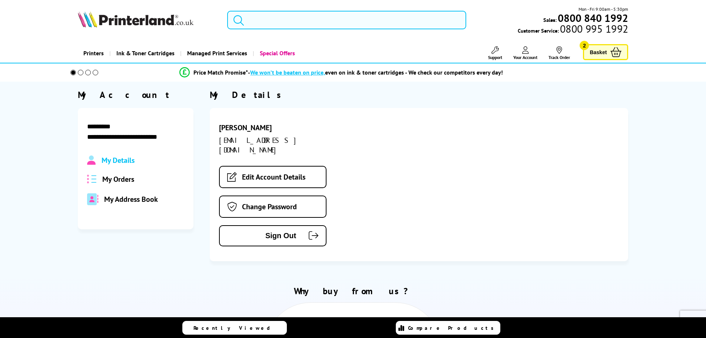 Image resolution: width=706 pixels, height=338 pixels. I want to click on span: Mon - Fri 9:00am - 5:30pm, so click(603, 9).